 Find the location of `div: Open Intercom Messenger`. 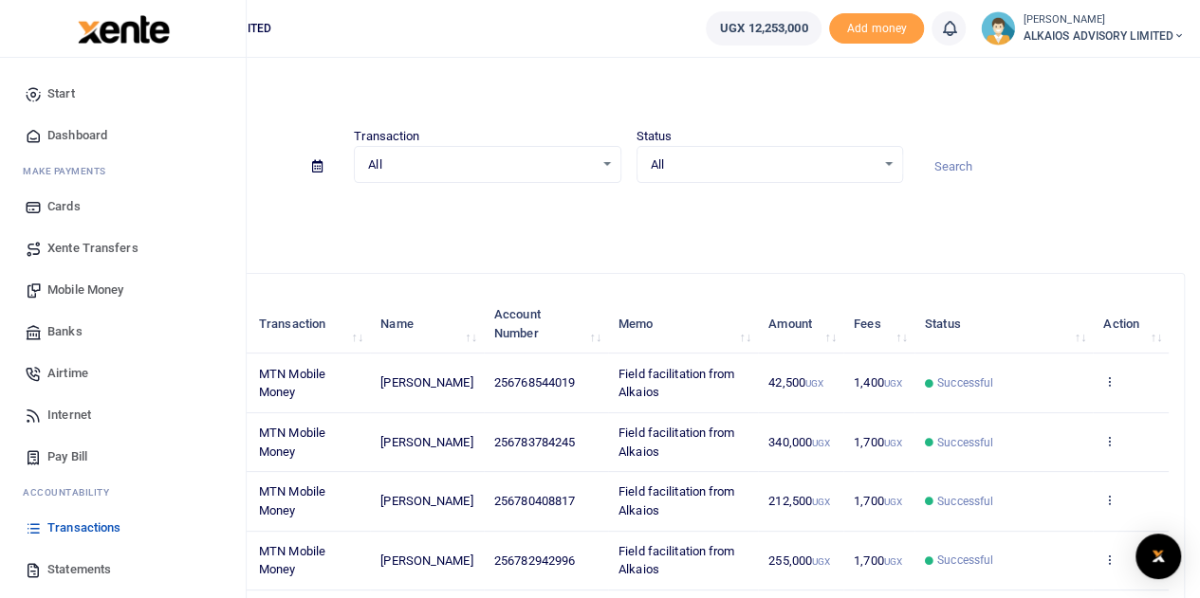

div: Open Intercom Messenger is located at coordinates (1158, 557).